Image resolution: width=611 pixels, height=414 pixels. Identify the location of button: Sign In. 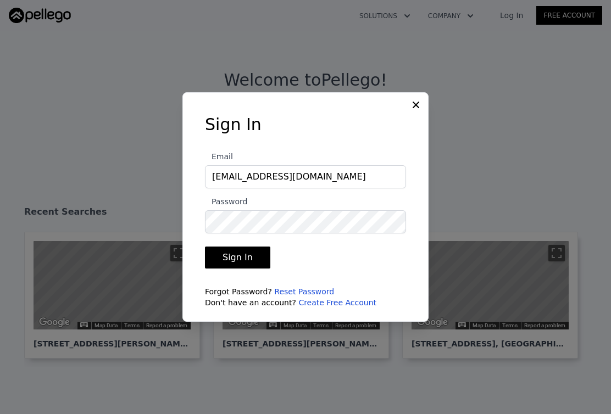
(237, 258).